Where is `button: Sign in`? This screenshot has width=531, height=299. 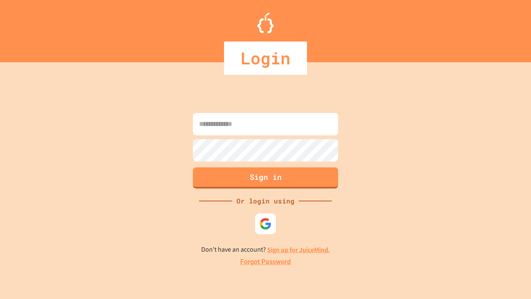 button: Sign in is located at coordinates (266, 178).